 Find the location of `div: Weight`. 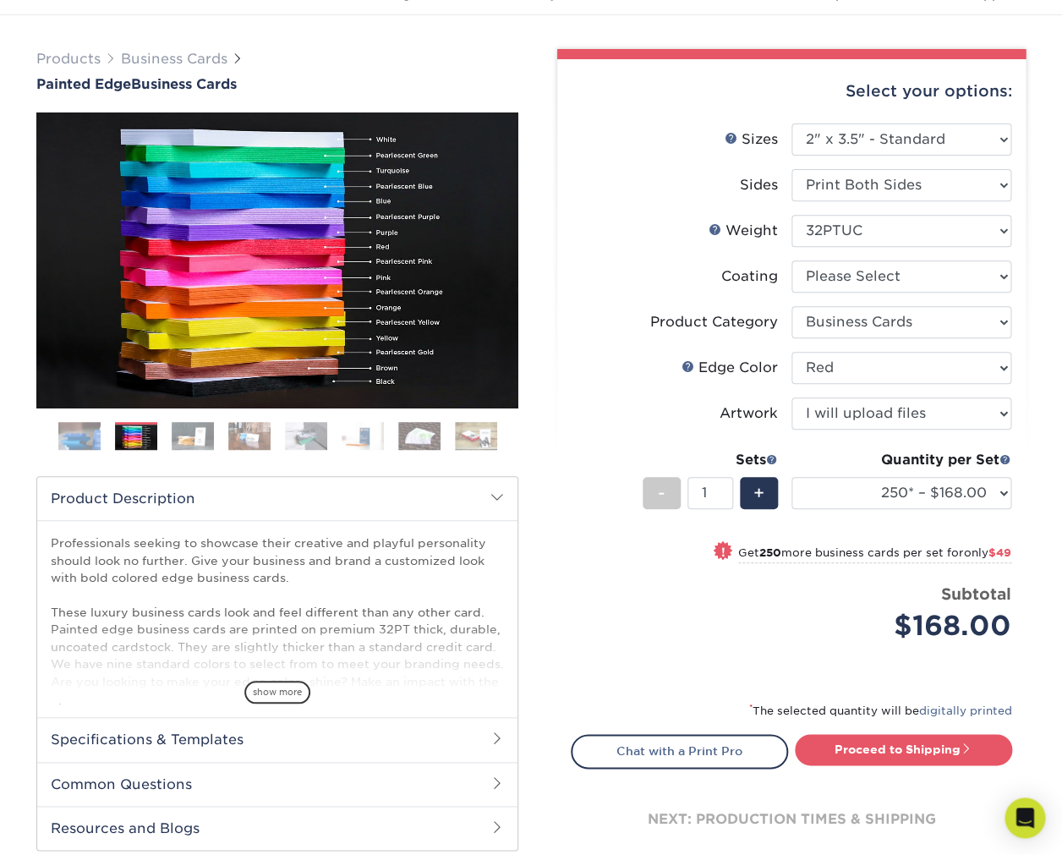

div: Weight is located at coordinates (743, 231).